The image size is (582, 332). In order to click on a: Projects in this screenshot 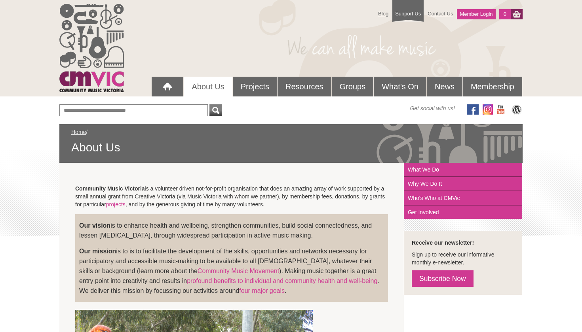, I will do `click(255, 87)`.